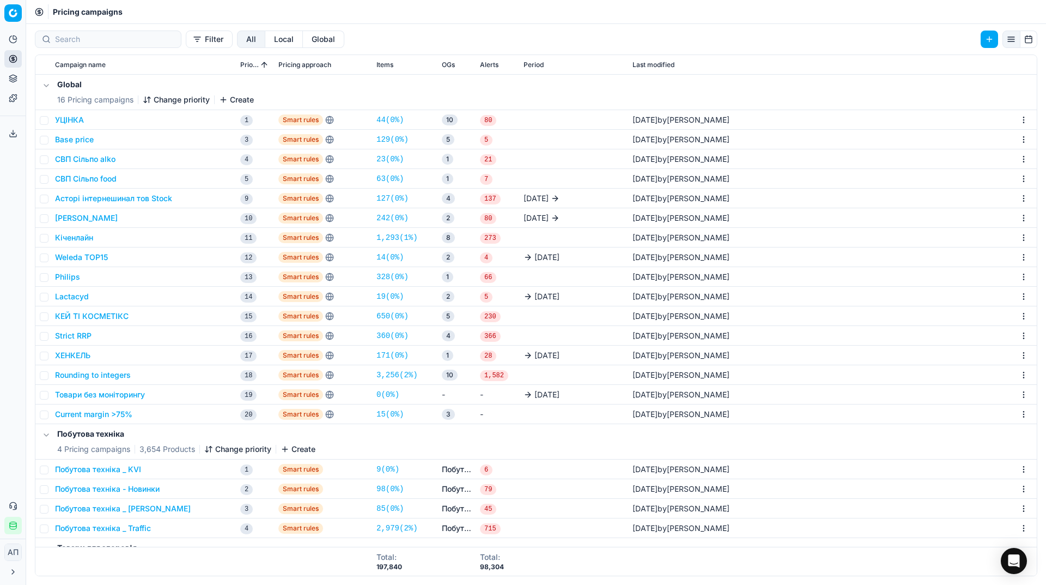 This screenshot has width=1046, height=585. I want to click on h5: Товари для здоров'я, so click(186, 547).